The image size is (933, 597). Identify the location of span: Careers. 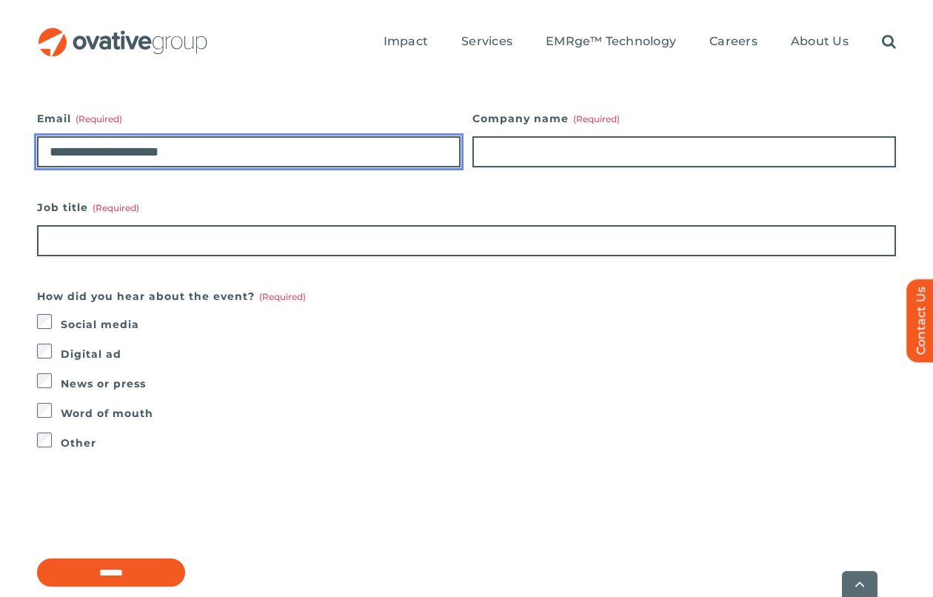
(733, 41).